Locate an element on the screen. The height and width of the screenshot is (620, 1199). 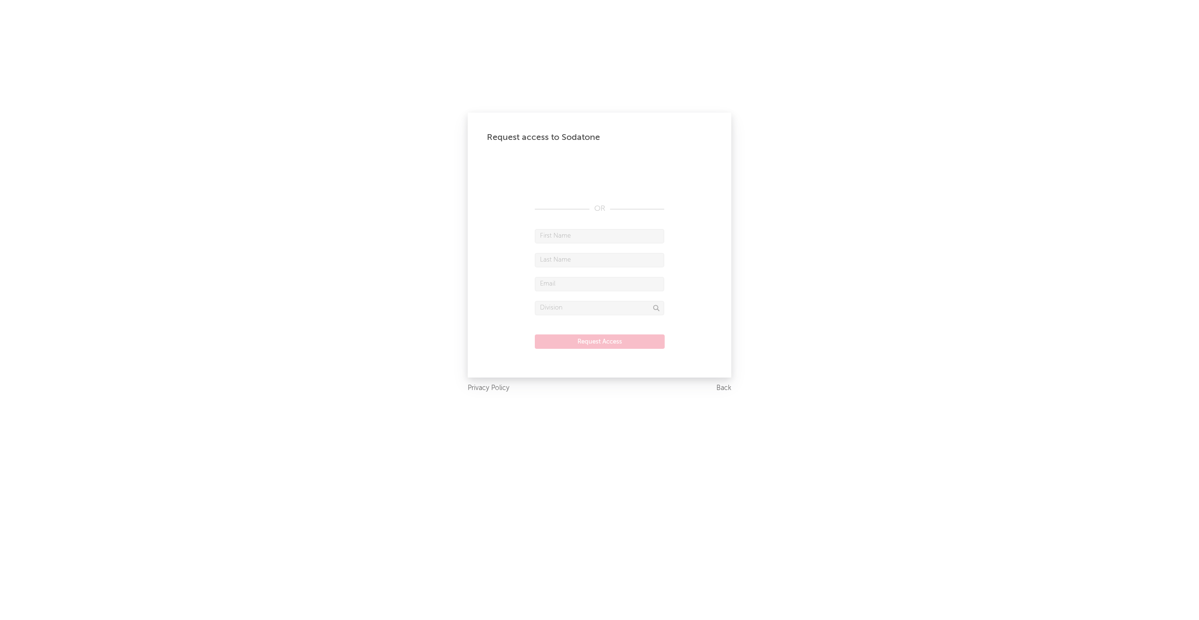
div: OR is located at coordinates (600, 209).